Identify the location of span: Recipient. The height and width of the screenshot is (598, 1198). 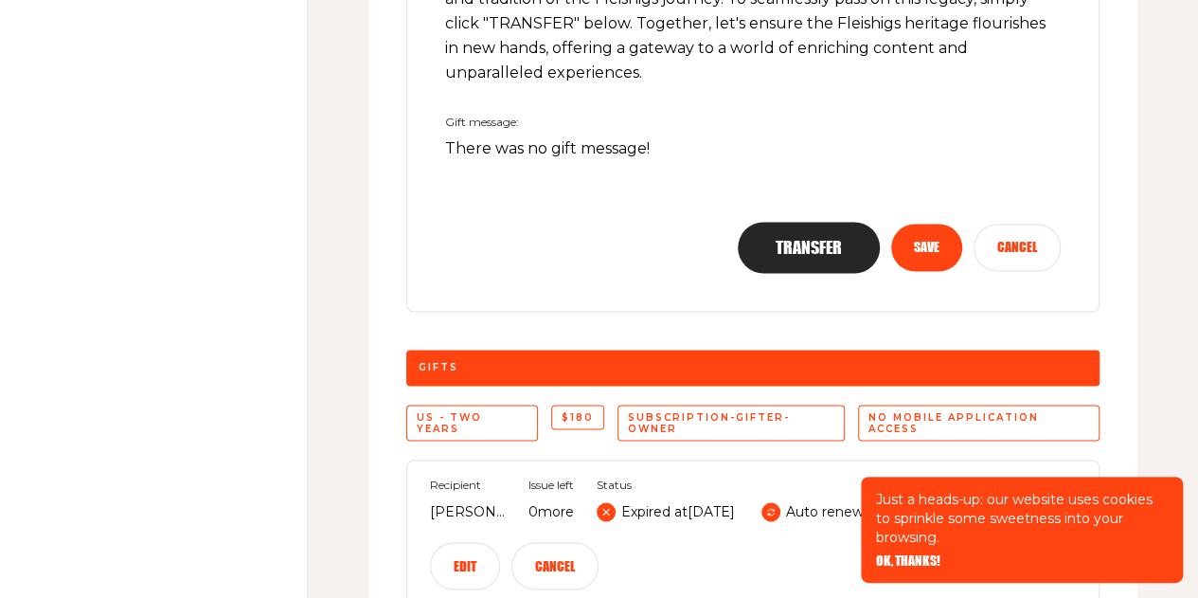
(468, 484).